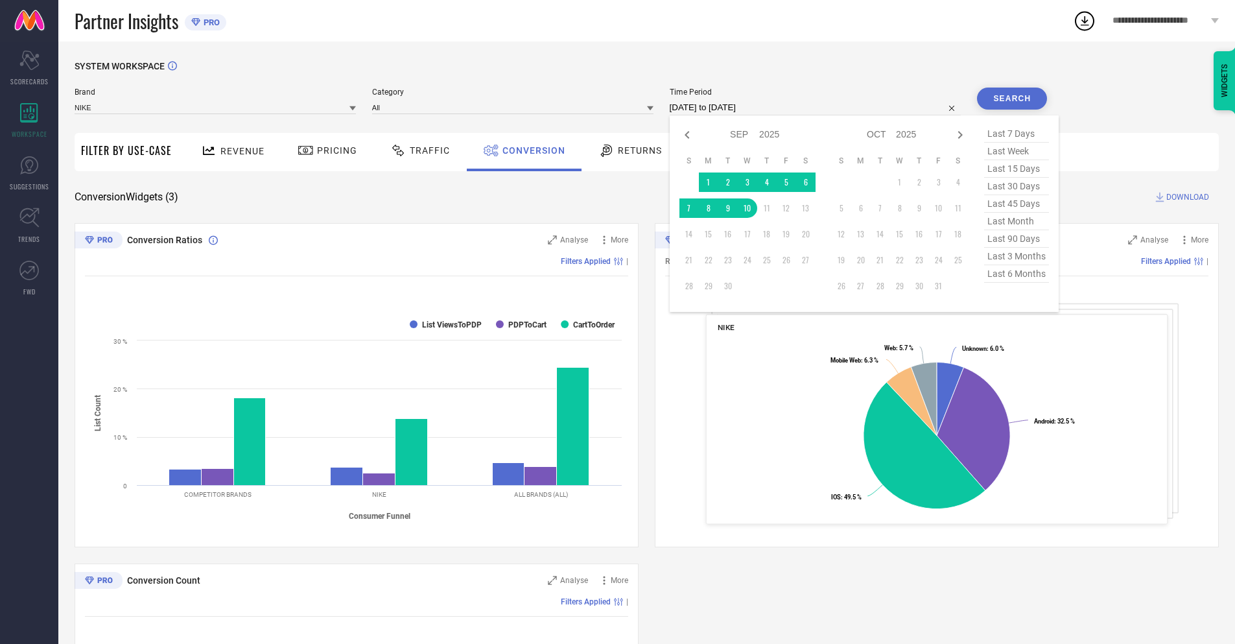 This screenshot has height=644, width=1235. What do you see at coordinates (861, 234) in the screenshot?
I see `td: Mon Oct 13 2025` at bounding box center [861, 234].